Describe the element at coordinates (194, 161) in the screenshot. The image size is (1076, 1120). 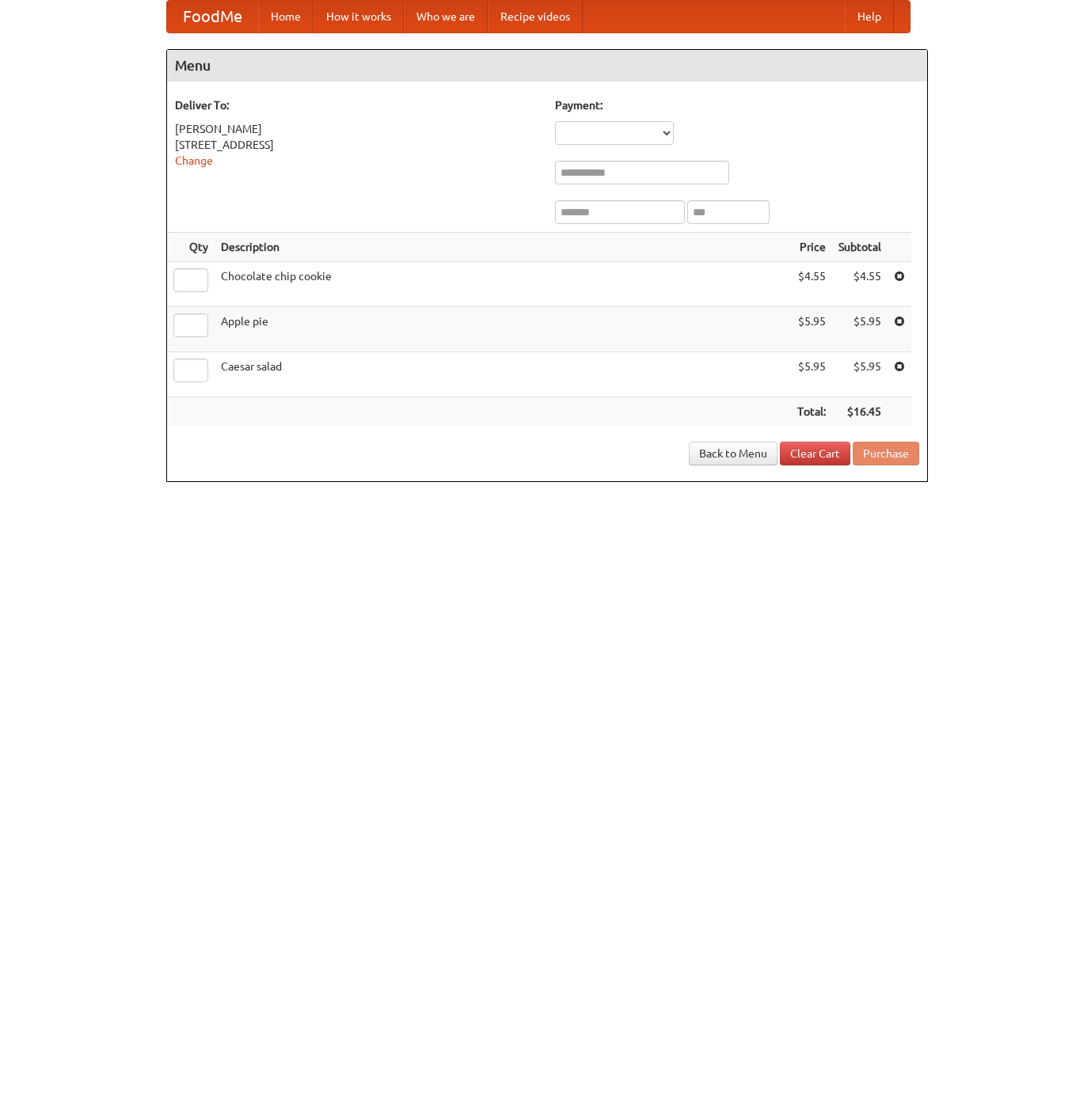
I see `a: Change` at that location.